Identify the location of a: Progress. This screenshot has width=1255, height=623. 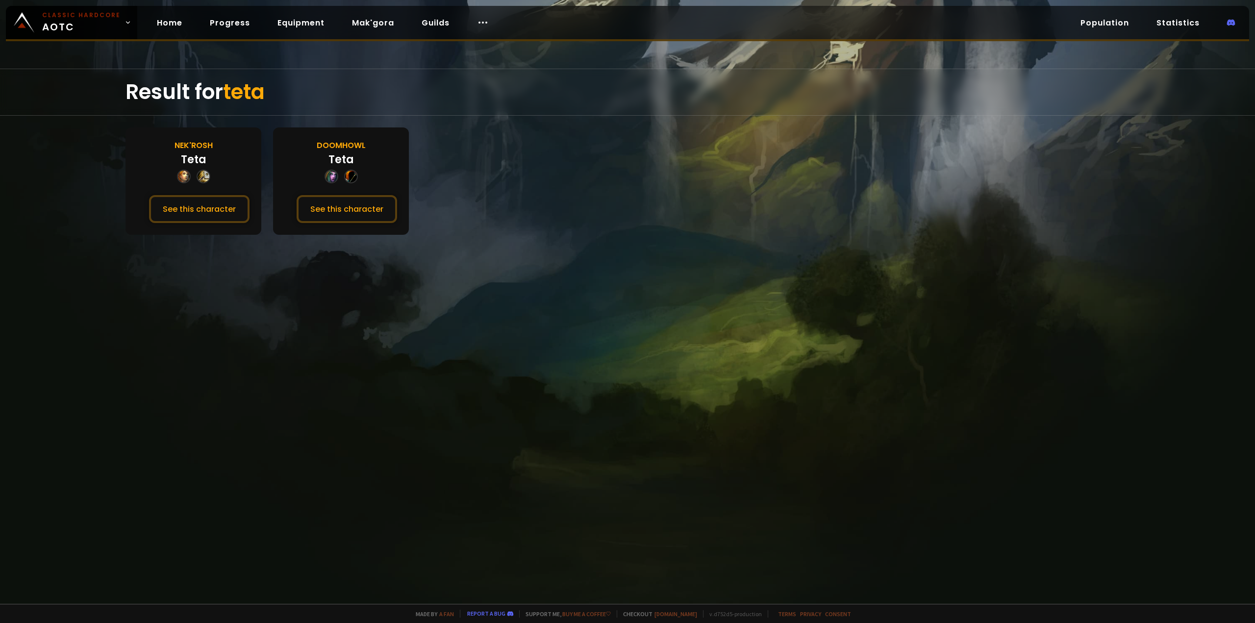
(230, 23).